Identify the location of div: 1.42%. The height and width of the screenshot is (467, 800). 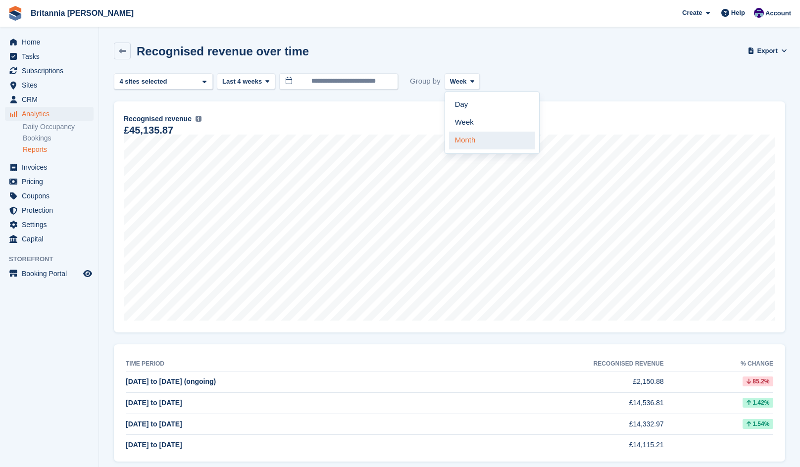
(758, 403).